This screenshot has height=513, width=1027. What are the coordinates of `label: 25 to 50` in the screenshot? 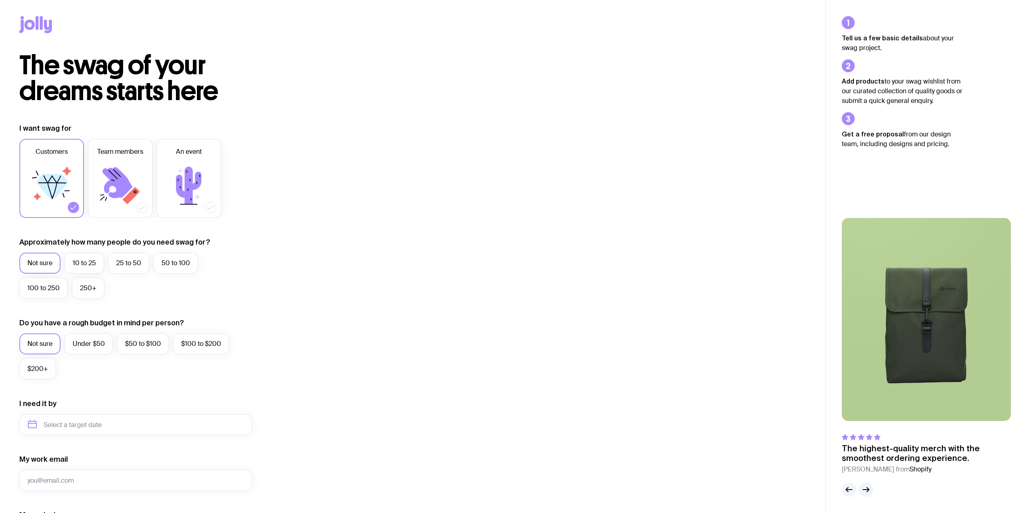 It's located at (129, 263).